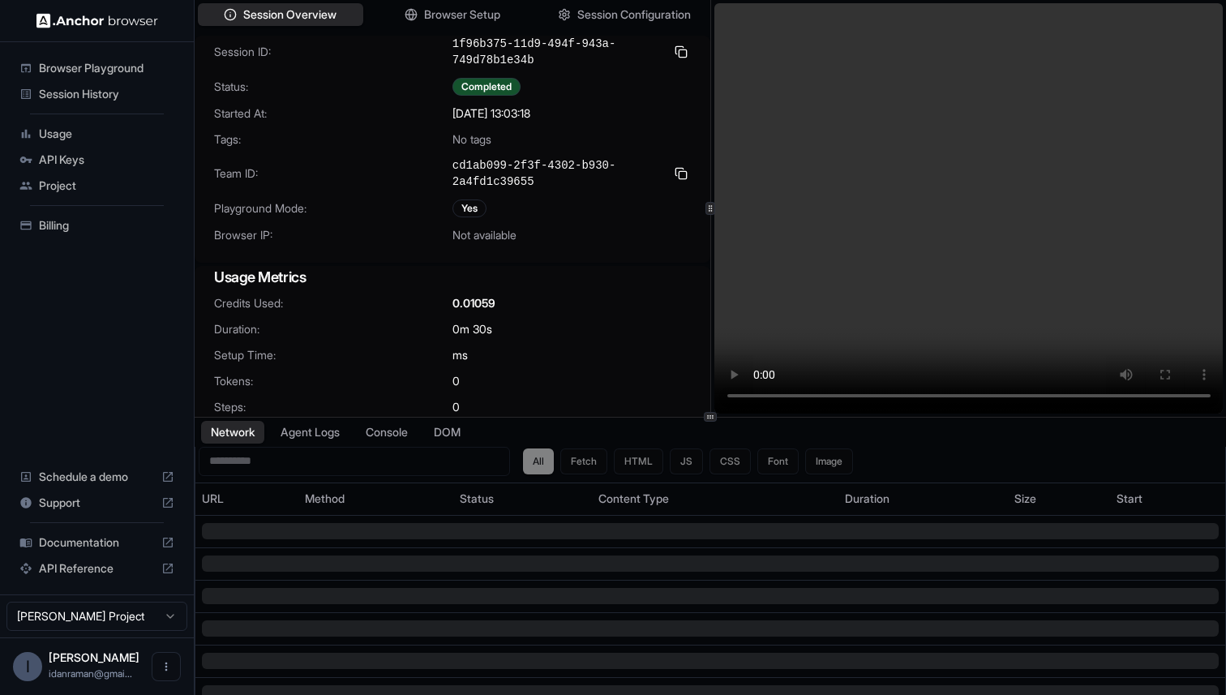 This screenshot has height=695, width=1226. I want to click on span: Documentation, so click(96, 542).